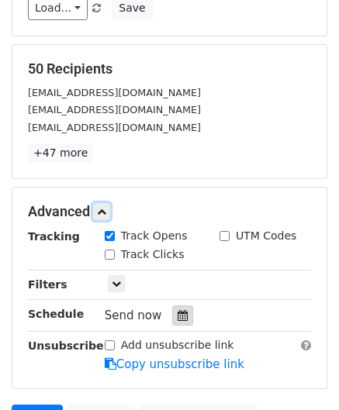  I want to click on a: Copy unsubscribe link, so click(174, 364).